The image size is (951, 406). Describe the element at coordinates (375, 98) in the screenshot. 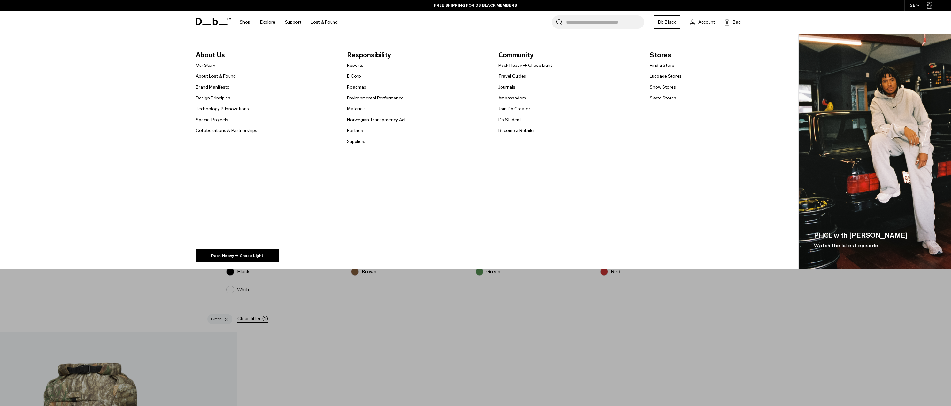

I see `a: Environmental Performance` at that location.